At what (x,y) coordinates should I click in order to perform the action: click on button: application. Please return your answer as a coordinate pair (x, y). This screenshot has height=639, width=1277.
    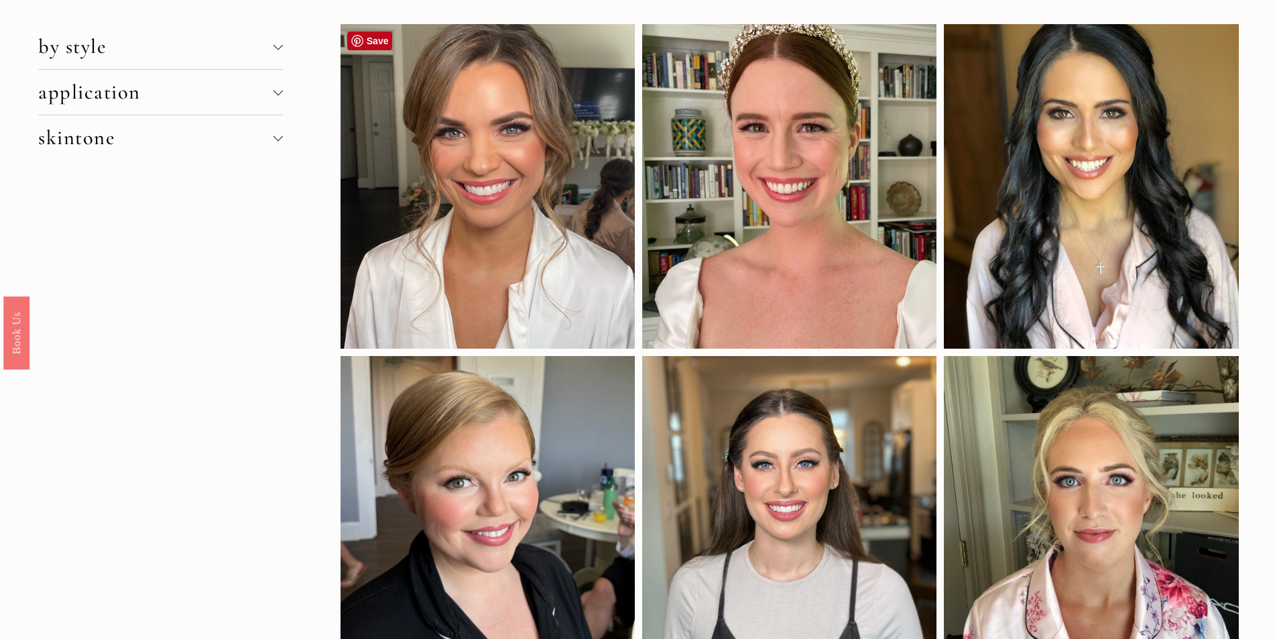
    Looking at the image, I should click on (160, 92).